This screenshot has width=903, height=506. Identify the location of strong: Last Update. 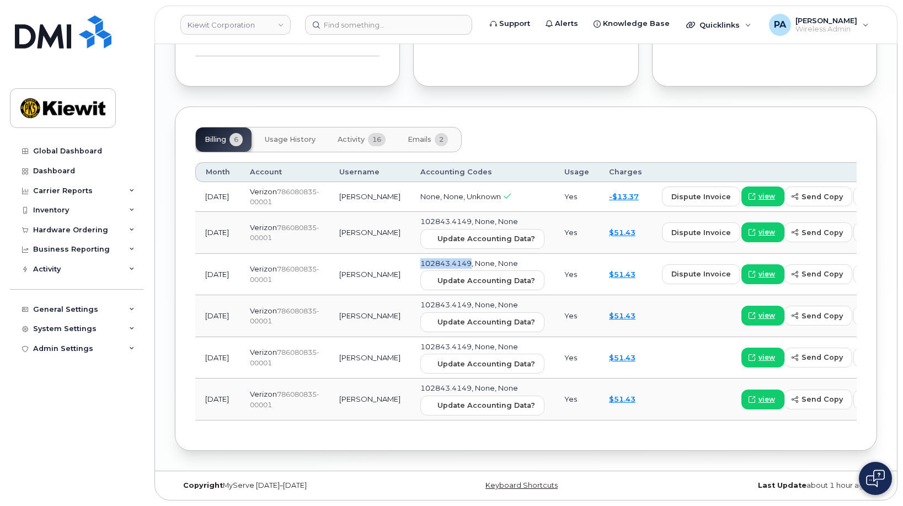
(782, 485).